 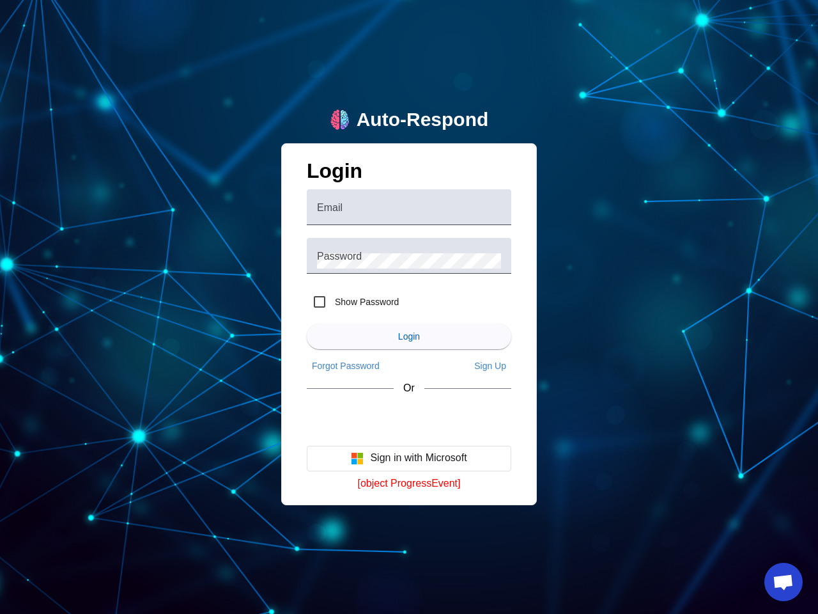 I want to click on span: Forgot Password, so click(x=346, y=366).